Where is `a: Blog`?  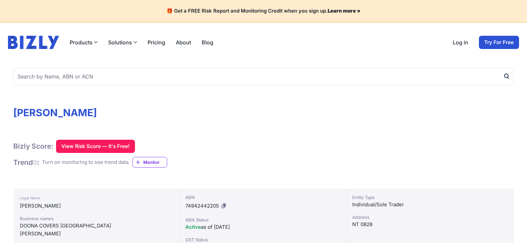
a: Blog is located at coordinates (207, 42).